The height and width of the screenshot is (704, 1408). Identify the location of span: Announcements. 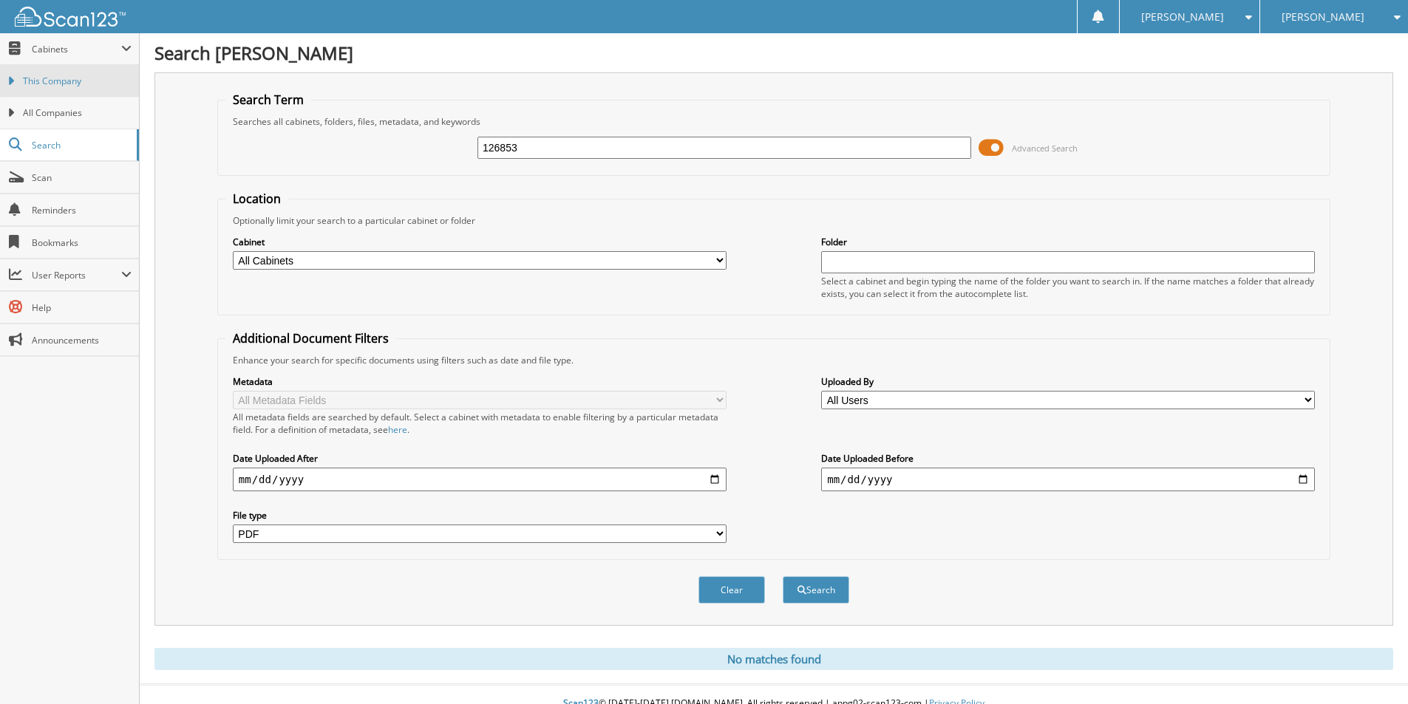
(81, 340).